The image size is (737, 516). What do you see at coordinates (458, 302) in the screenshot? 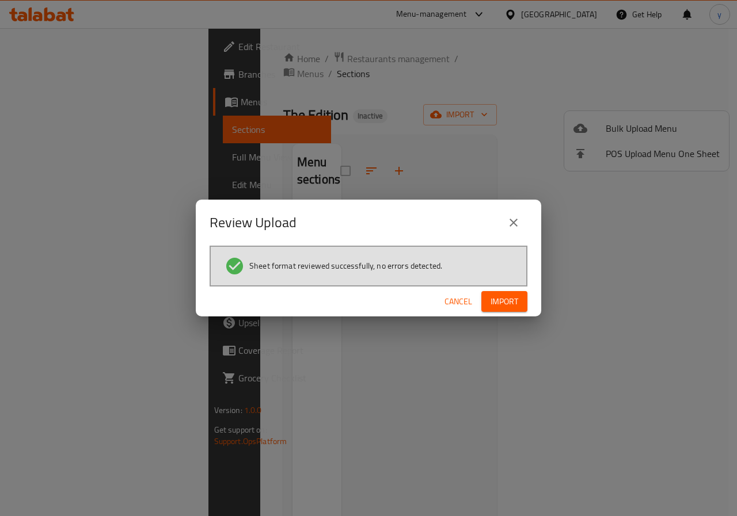
I see `span: Cancel` at bounding box center [458, 302].